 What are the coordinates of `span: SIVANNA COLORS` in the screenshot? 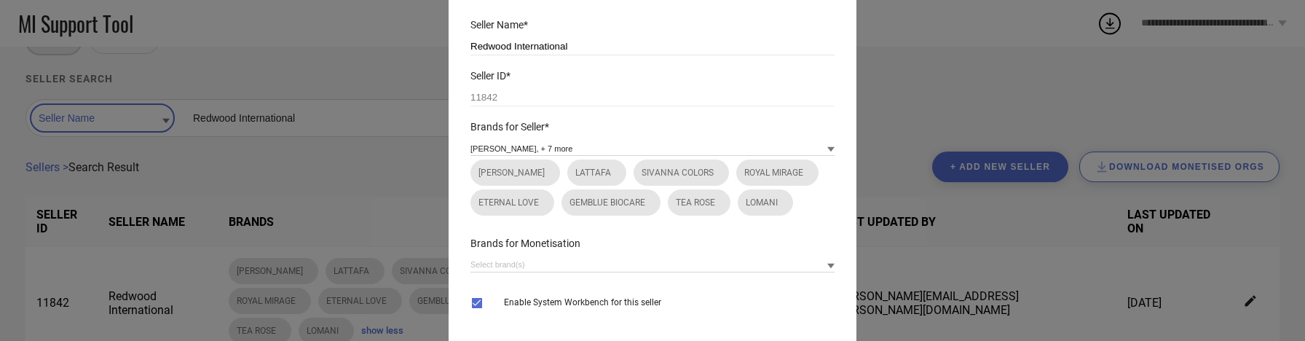 It's located at (681, 173).